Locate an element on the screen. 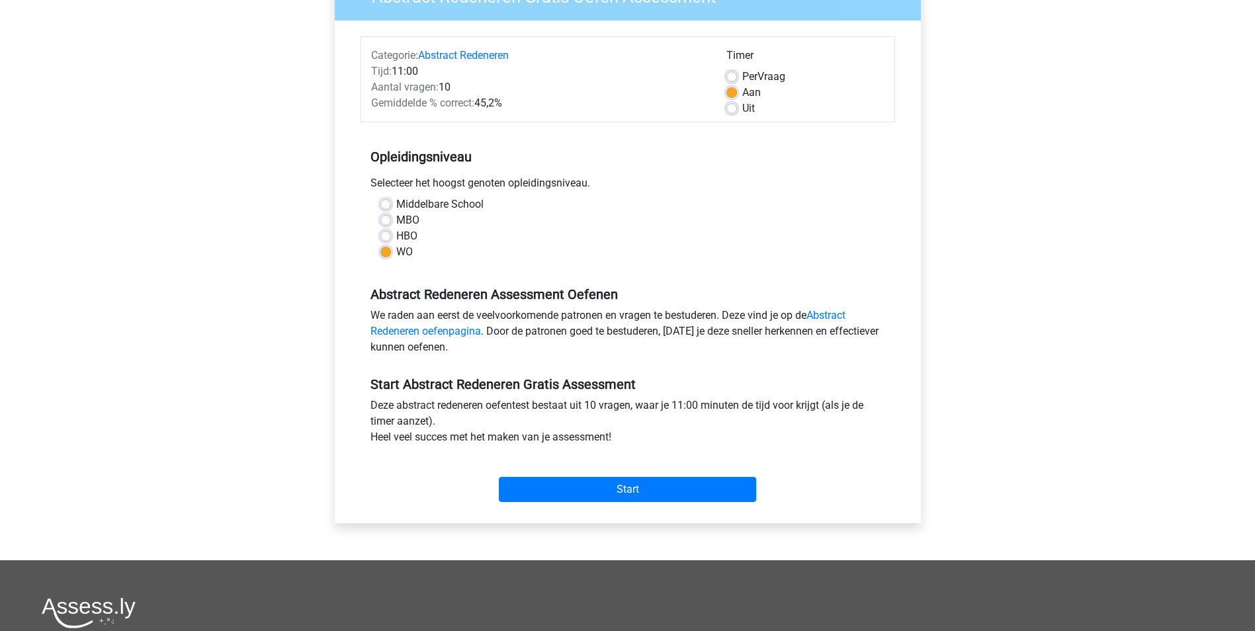  label: Vraag is located at coordinates (764, 77).